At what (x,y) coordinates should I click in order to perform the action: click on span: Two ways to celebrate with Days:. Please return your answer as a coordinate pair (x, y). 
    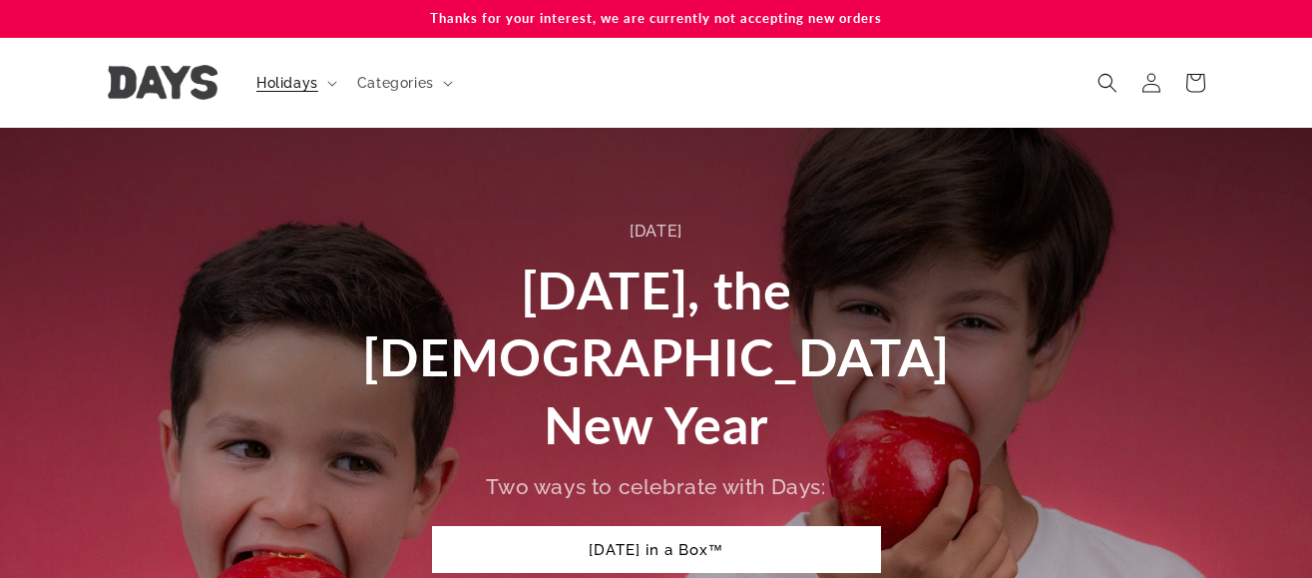
    Looking at the image, I should click on (656, 486).